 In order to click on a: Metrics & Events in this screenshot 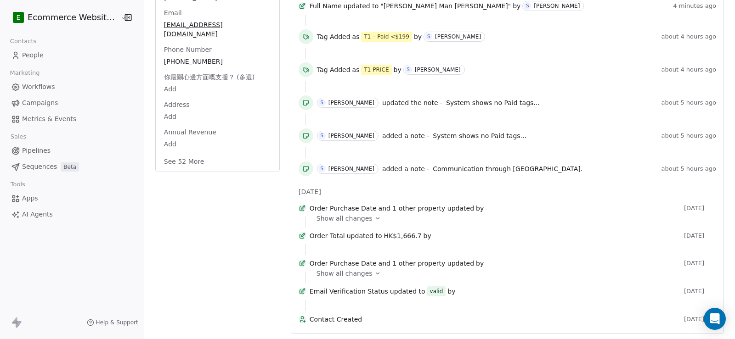, I will do `click(72, 119)`.